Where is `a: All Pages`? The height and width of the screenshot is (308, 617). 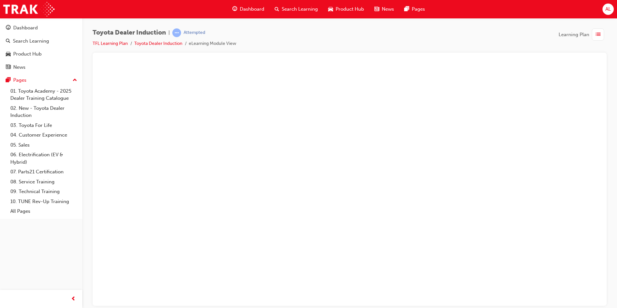
a: All Pages is located at coordinates (44, 211).